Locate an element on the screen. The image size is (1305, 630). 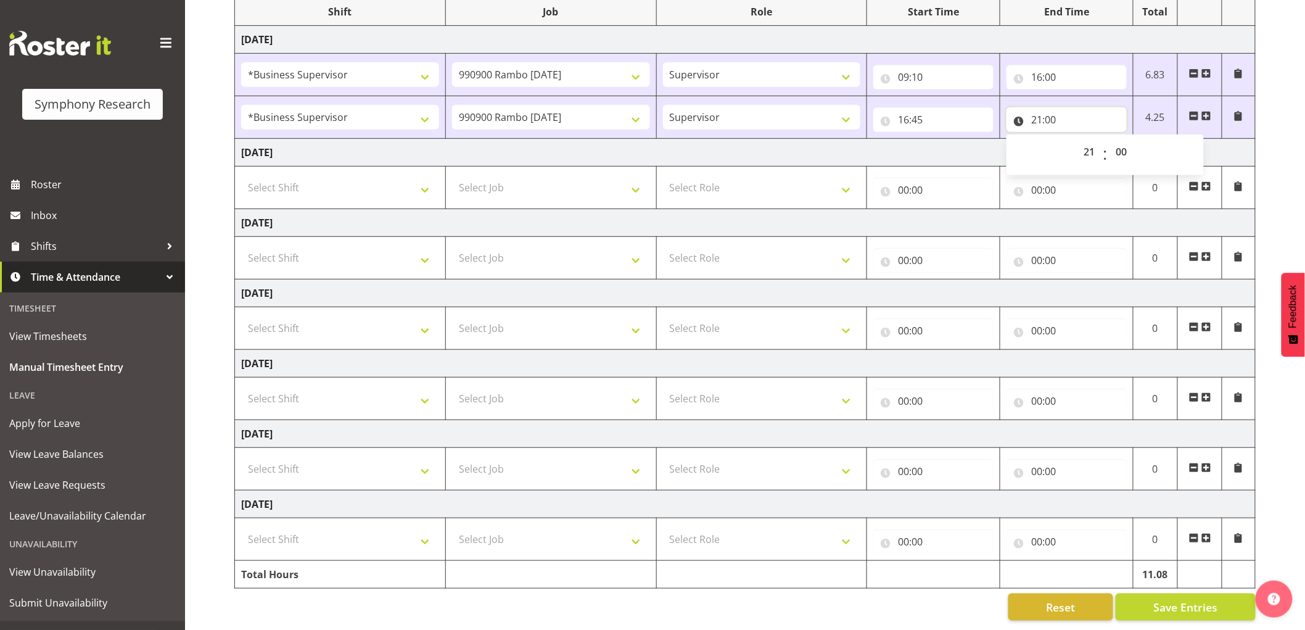
div: Role is located at coordinates (761, 12).